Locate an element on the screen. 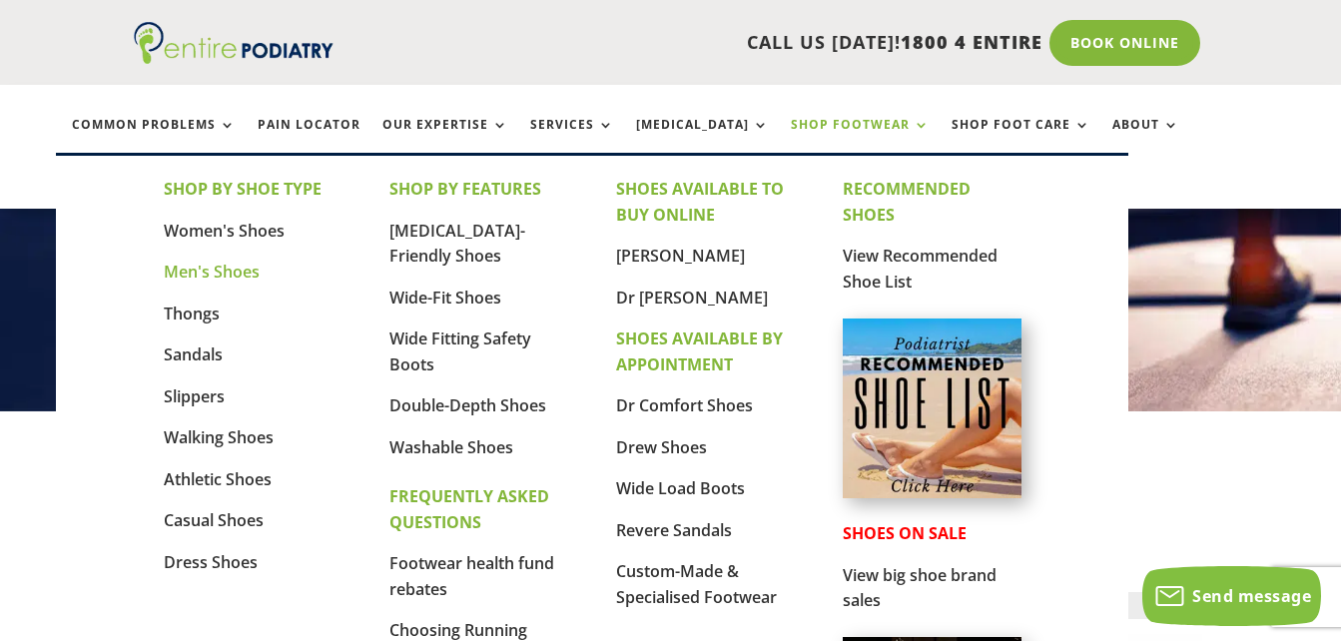  strong: SHOES AVAILABLE BY APPOINTMENT is located at coordinates (699, 352).